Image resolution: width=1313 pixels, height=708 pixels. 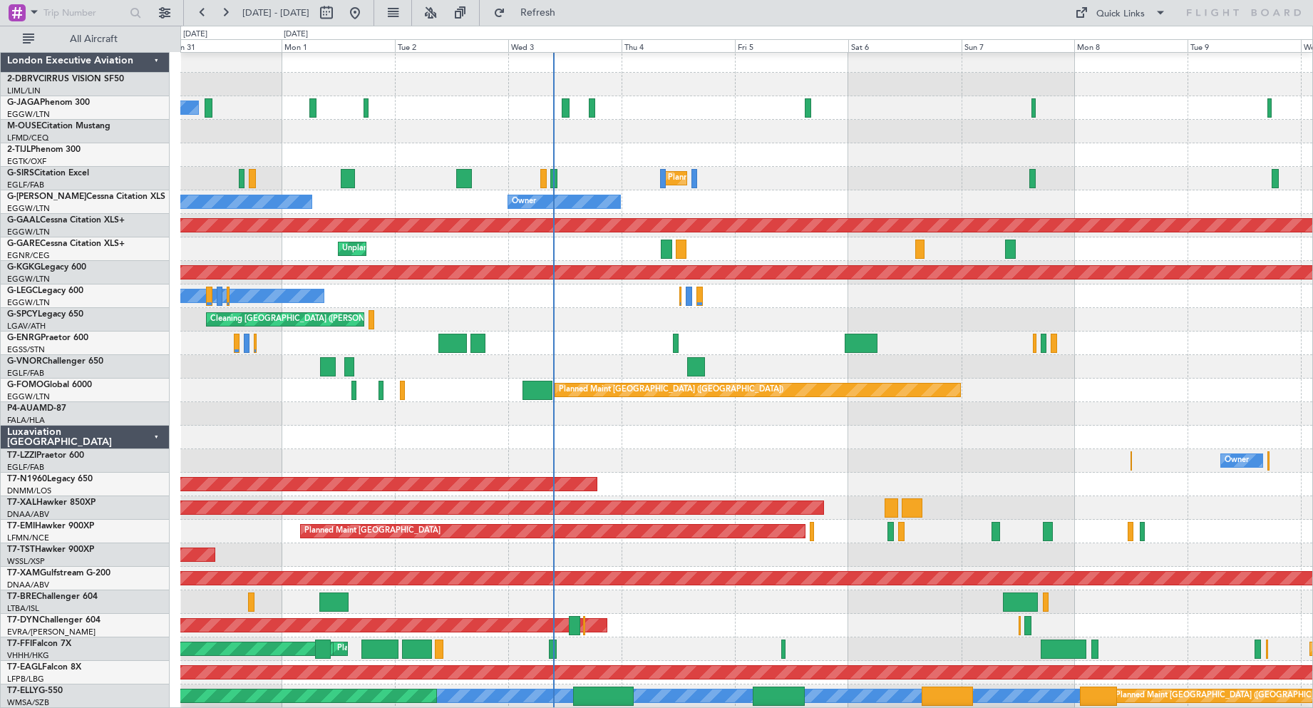 What do you see at coordinates (85, 39) in the screenshot?
I see `button: All Aircraft` at bounding box center [85, 39].